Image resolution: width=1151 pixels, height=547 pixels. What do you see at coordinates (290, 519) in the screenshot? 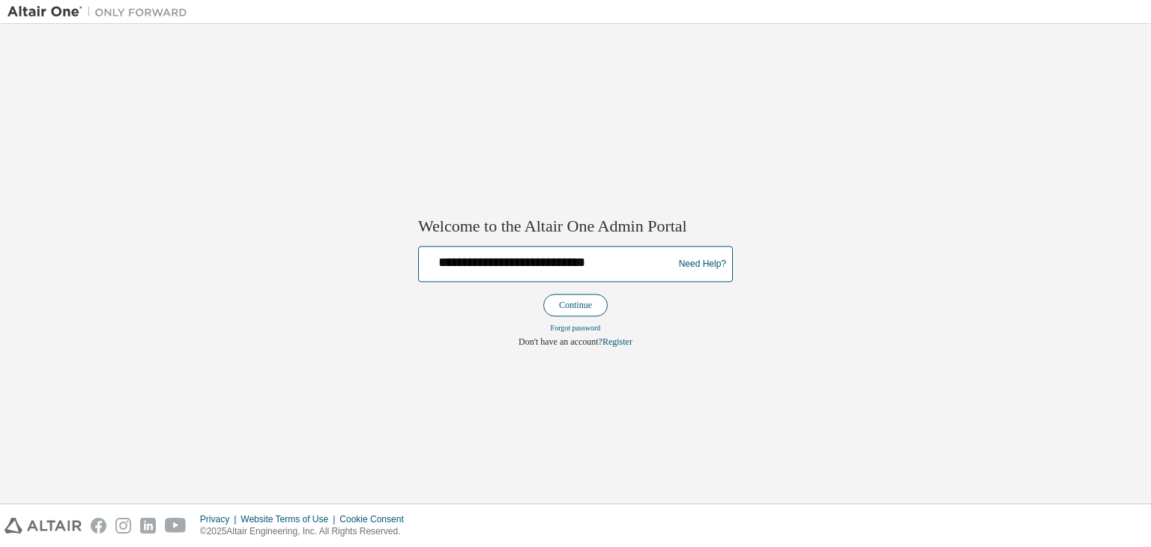
I see `div: Website Terms of Use` at bounding box center [290, 519].